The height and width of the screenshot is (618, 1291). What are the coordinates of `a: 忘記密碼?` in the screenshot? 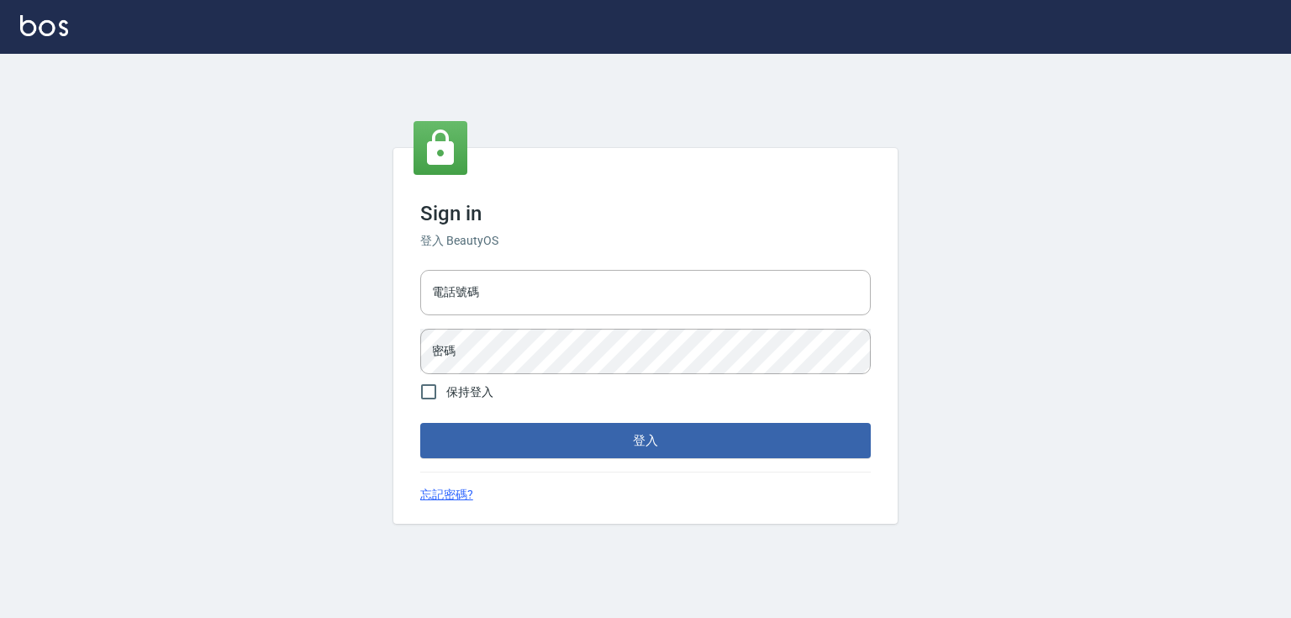 It's located at (446, 494).